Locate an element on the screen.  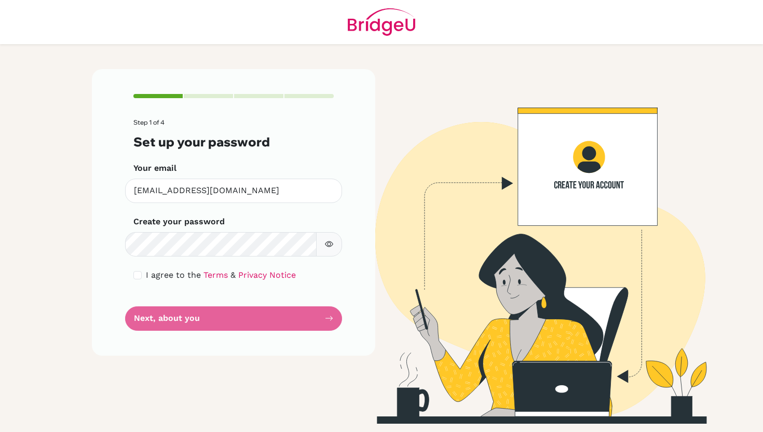
label: Your email is located at coordinates (155, 168).